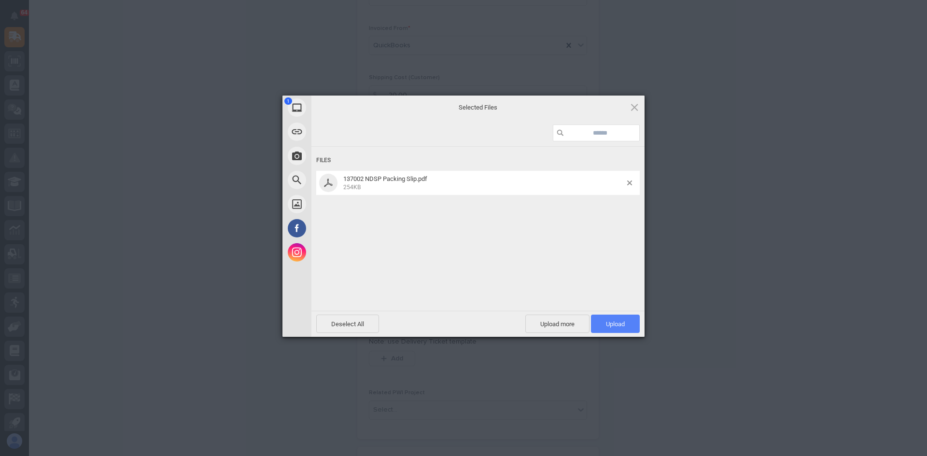  I want to click on div: Unsplash, so click(340, 204).